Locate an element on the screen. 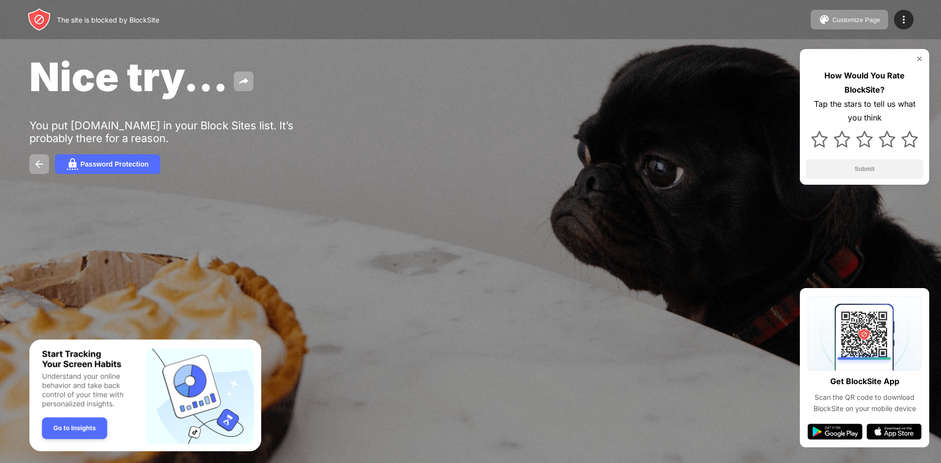 This screenshot has height=463, width=941. img: header-logo.svg is located at coordinates (39, 20).